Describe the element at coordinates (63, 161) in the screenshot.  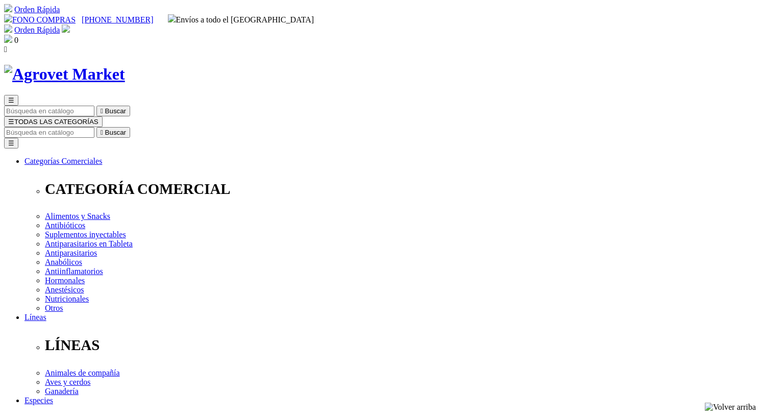
I see `span: Categorías Comerciales` at that location.